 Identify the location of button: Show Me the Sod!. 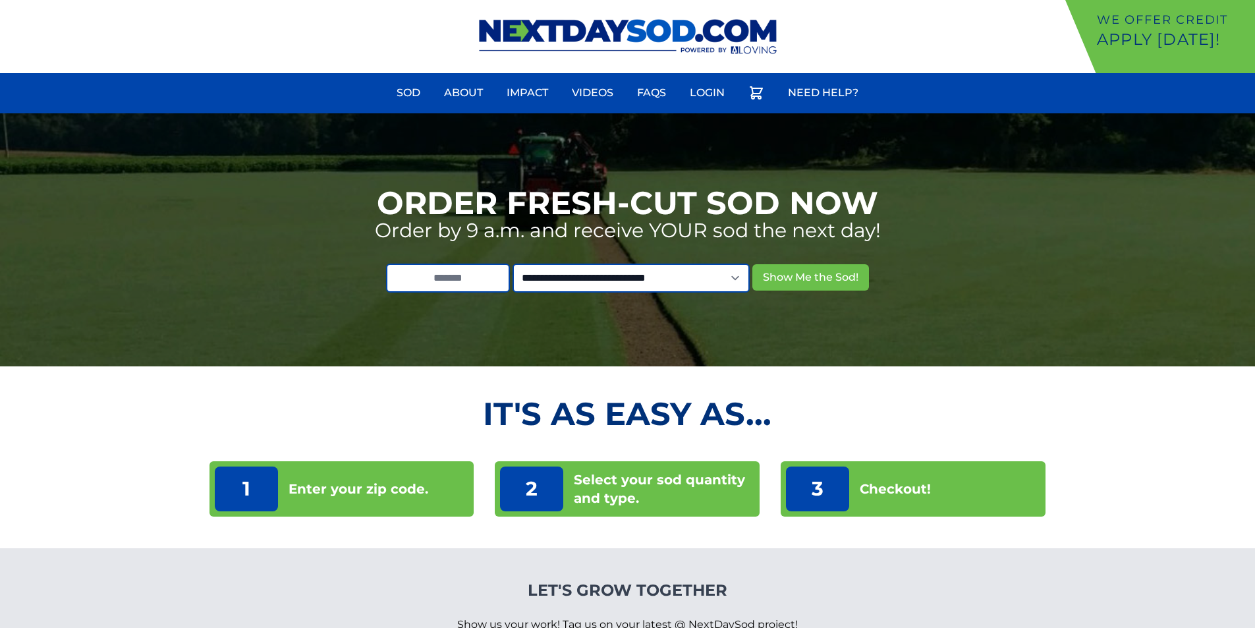
(810, 277).